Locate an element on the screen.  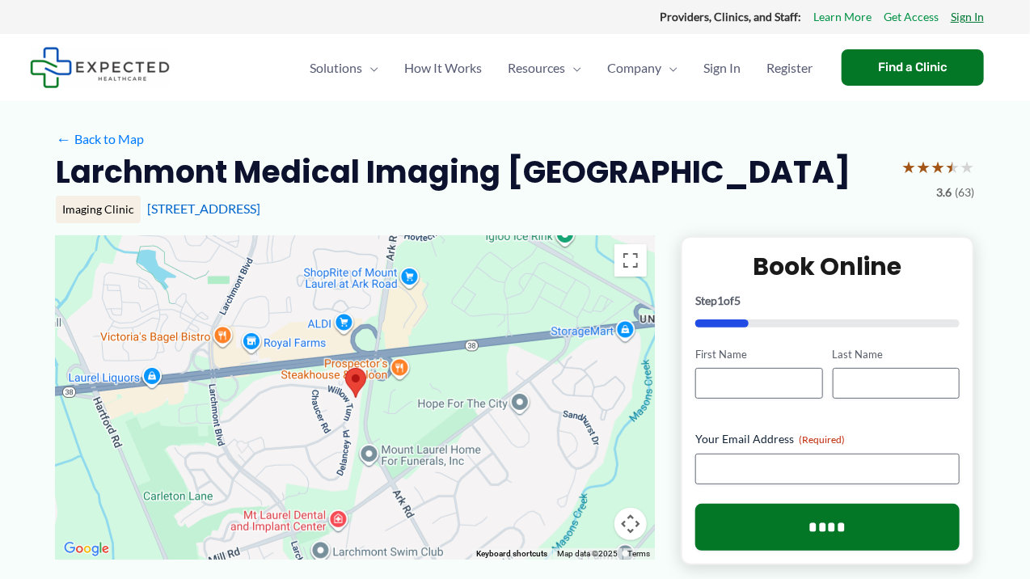
label: First Name is located at coordinates (758, 354).